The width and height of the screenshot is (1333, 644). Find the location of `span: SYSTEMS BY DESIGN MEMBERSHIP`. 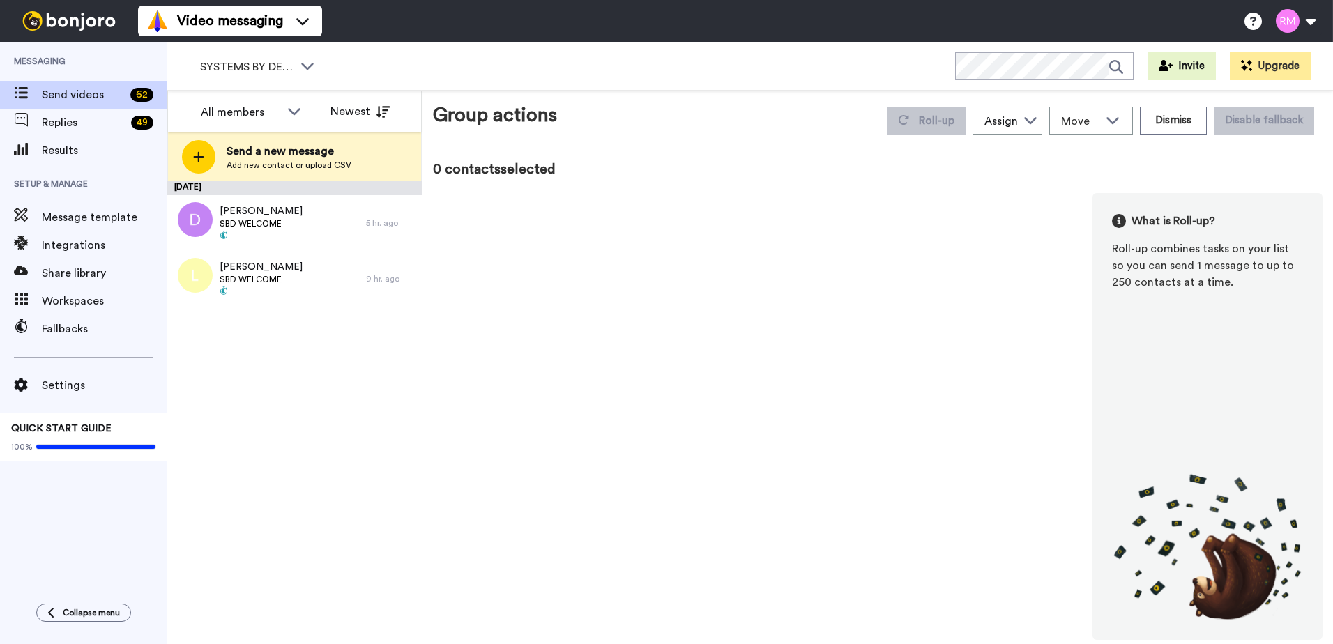

span: SYSTEMS BY DESIGN MEMBERSHIP is located at coordinates (247, 67).